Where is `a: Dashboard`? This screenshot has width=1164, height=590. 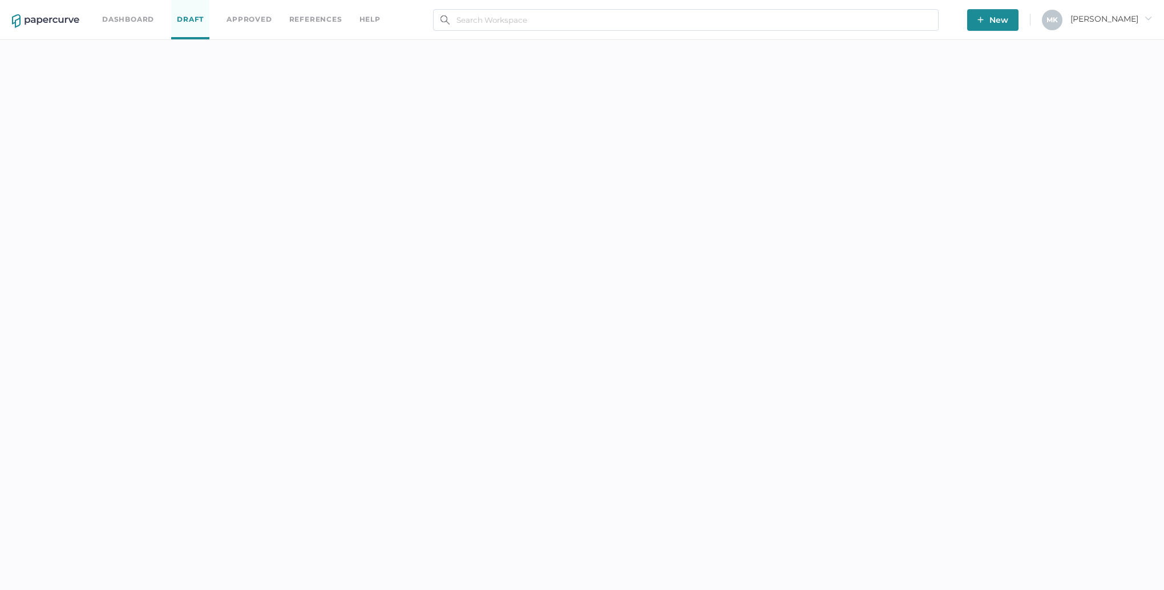 a: Dashboard is located at coordinates (128, 19).